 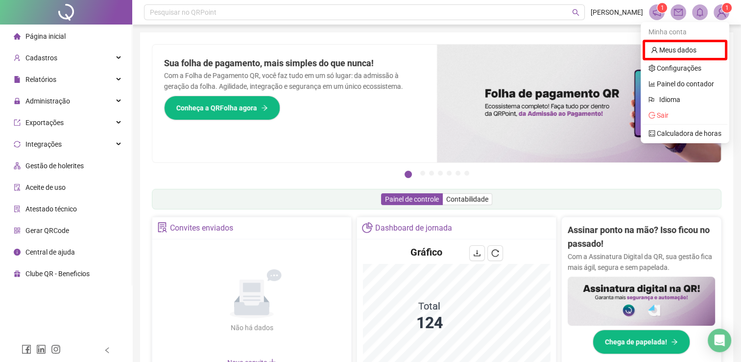 I want to click on span: Contabilidade, so click(x=468, y=199).